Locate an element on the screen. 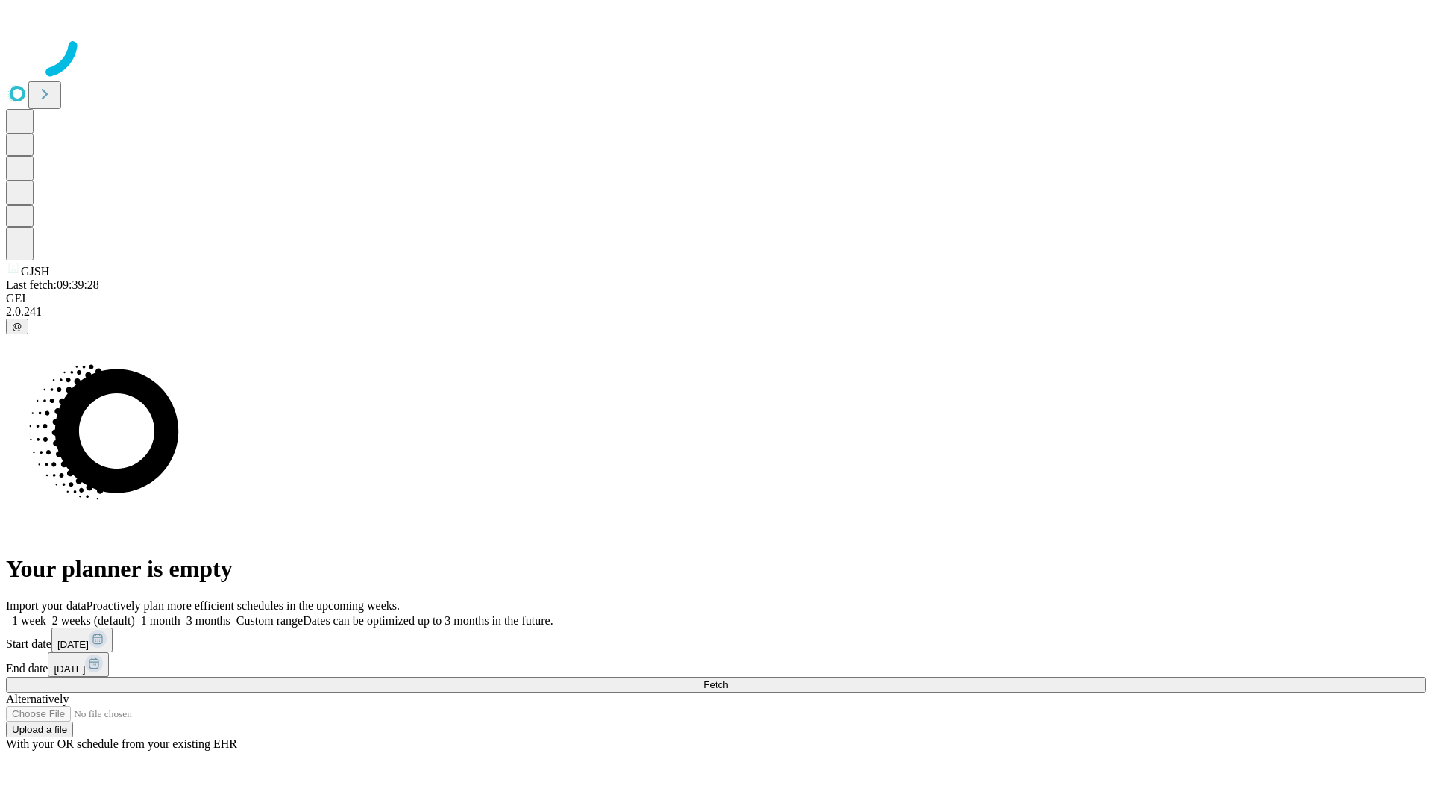 Image resolution: width=1432 pixels, height=806 pixels. span: With your OR schedule from your existing EHR is located at coordinates (122, 743).